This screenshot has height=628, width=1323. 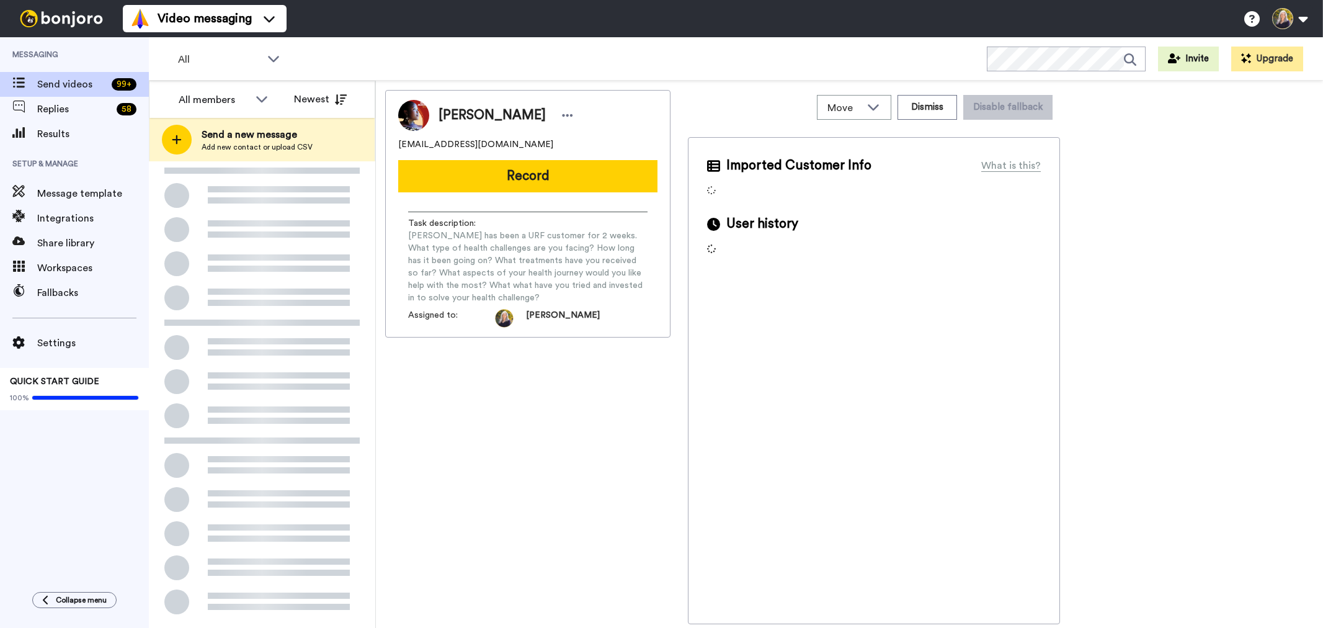 I want to click on span: Fallbacks, so click(x=93, y=293).